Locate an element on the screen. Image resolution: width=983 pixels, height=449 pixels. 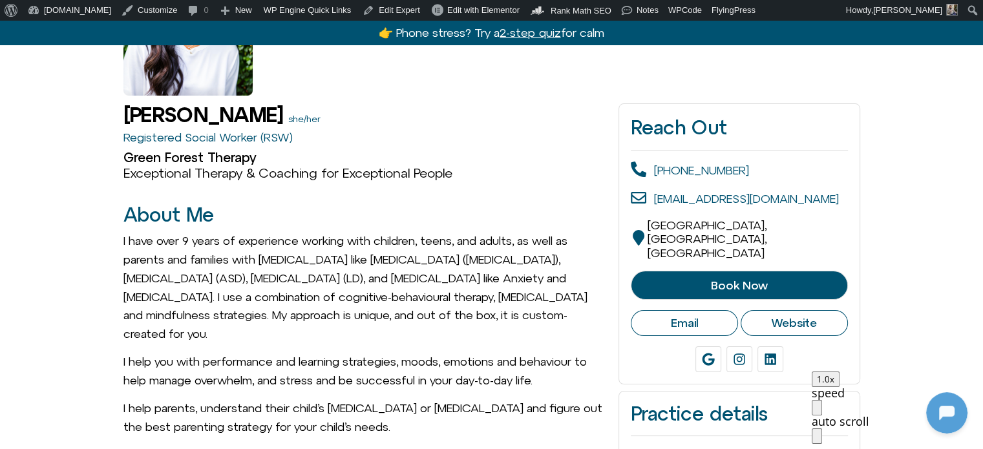
span: Book Now is located at coordinates (739, 286).